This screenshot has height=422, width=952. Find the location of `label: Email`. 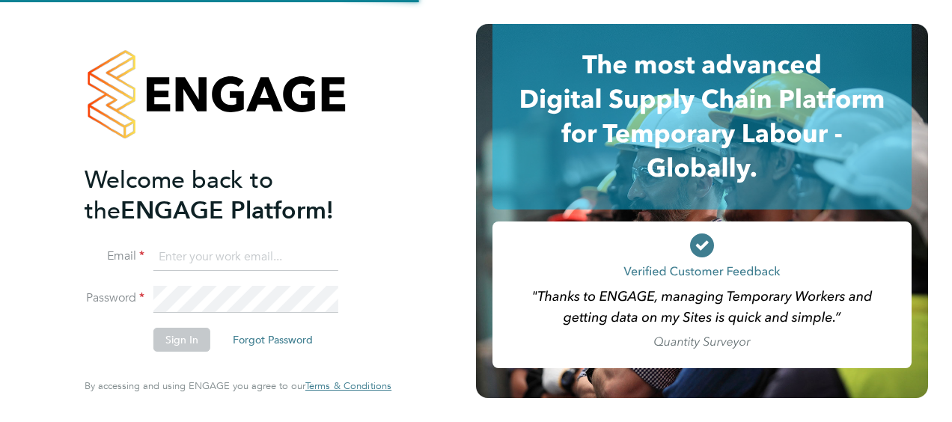

label: Email is located at coordinates (114, 256).